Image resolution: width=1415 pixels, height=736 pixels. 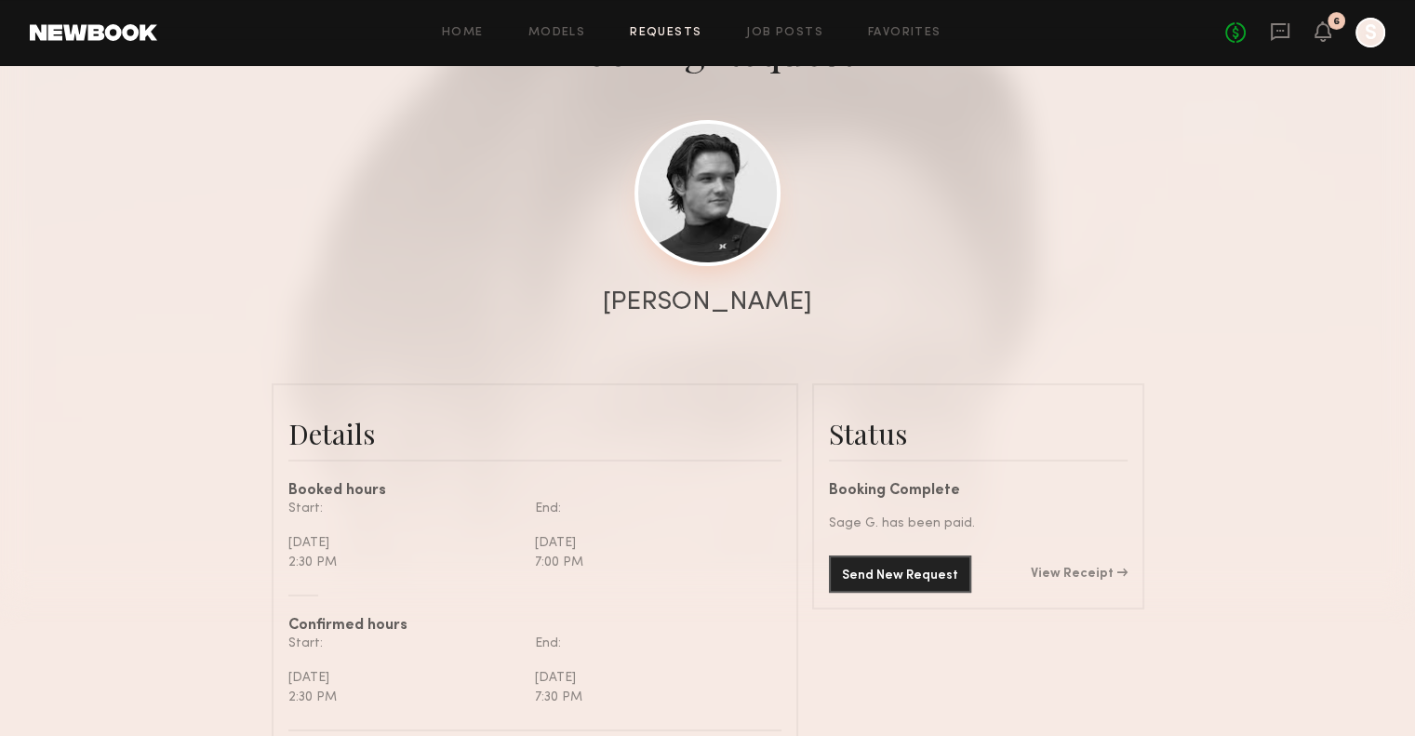 I want to click on button: Send New Request, so click(x=899, y=574).